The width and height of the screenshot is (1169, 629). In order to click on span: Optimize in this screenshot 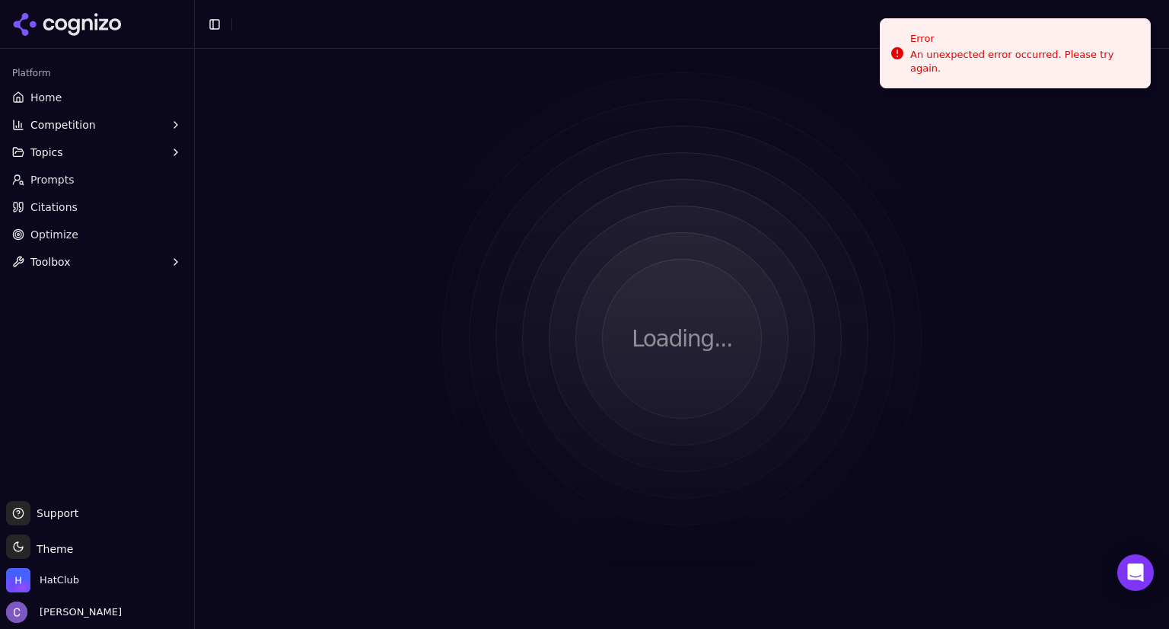, I will do `click(54, 234)`.